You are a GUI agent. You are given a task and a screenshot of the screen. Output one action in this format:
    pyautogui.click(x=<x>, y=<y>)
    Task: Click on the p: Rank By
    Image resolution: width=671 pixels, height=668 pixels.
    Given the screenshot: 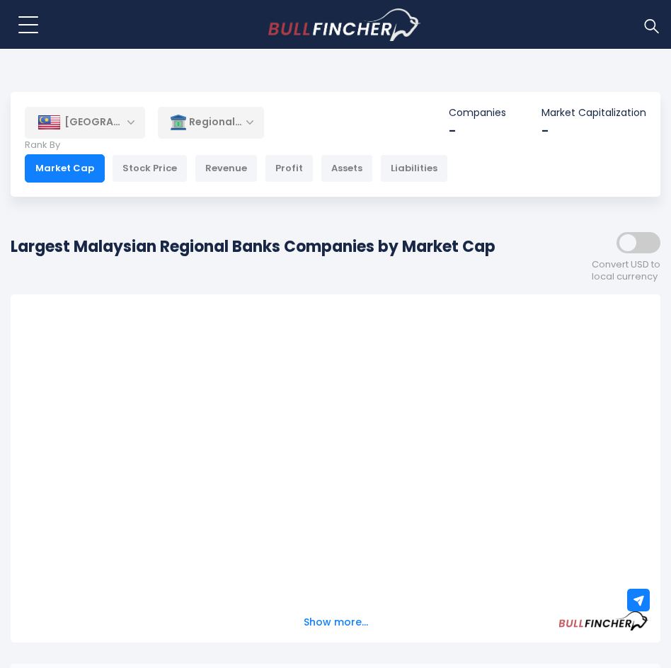 What is the action you would take?
    pyautogui.click(x=236, y=145)
    